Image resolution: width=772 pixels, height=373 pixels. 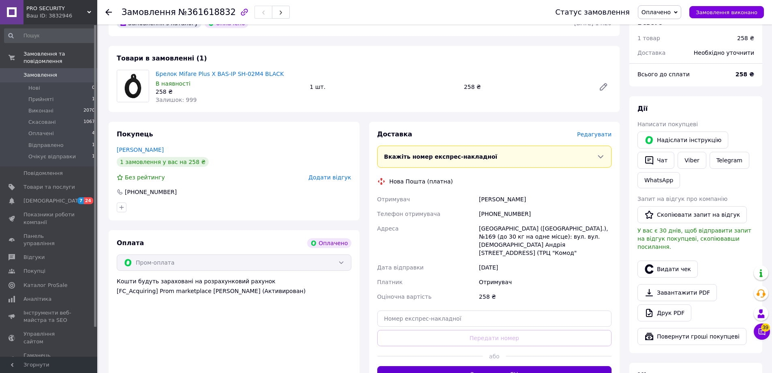 I want to click on span: Оціночна вартість, so click(x=405, y=296).